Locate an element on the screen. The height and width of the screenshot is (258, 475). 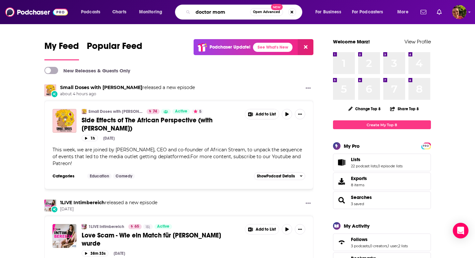
button: Share Top 8 is located at coordinates (404, 109).